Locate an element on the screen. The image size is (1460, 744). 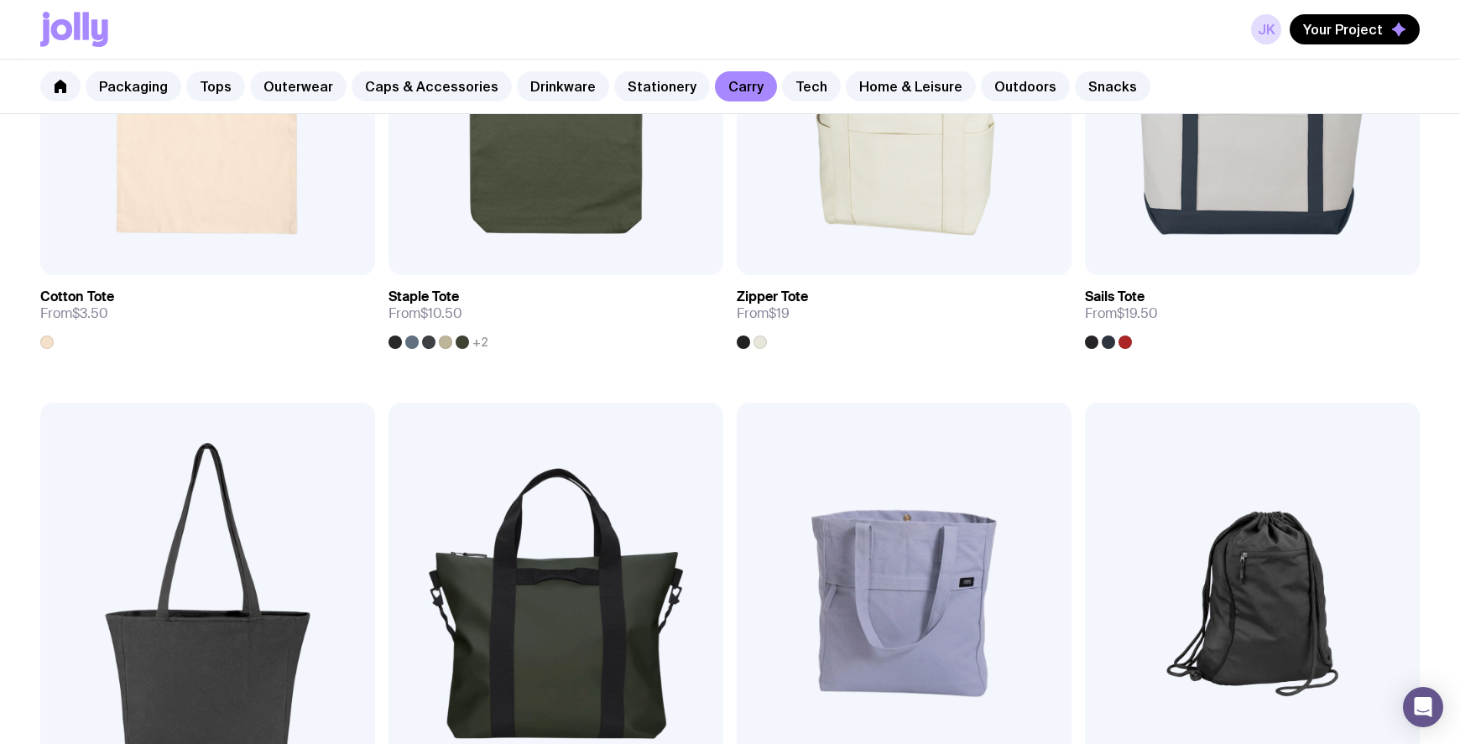
a: Tech is located at coordinates (811, 86).